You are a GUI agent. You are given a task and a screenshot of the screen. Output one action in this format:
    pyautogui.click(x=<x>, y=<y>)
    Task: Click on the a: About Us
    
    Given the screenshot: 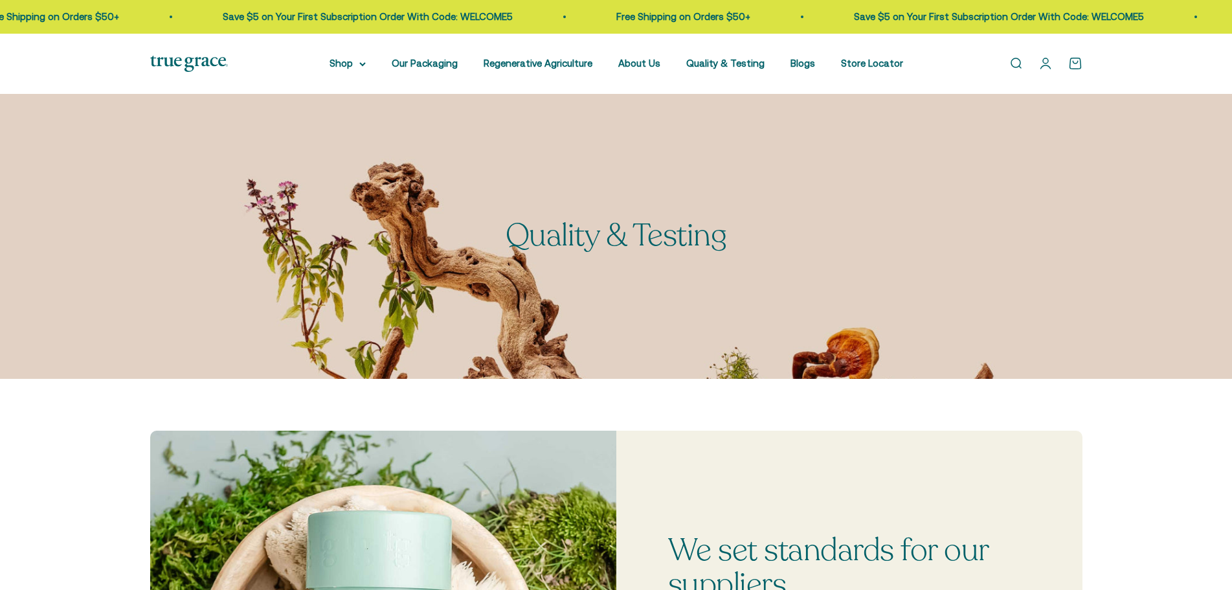 What is the action you would take?
    pyautogui.click(x=639, y=63)
    